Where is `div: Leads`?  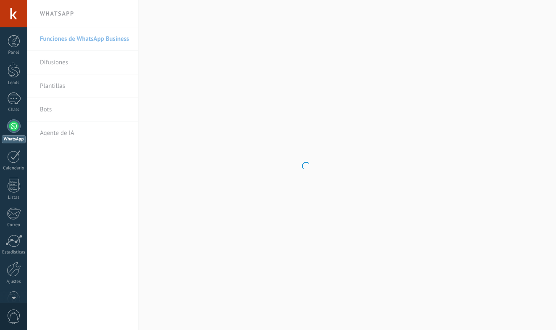 div: Leads is located at coordinates (14, 83).